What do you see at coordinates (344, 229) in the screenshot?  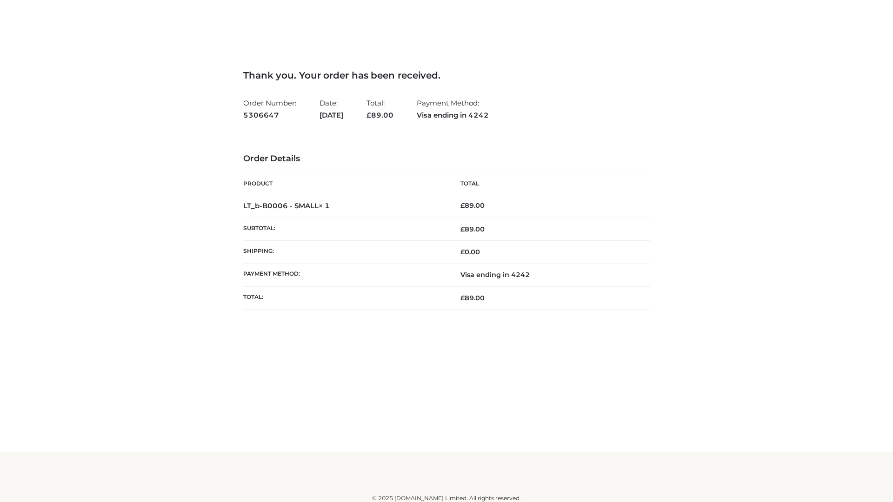 I see `th: Subtotal:` at bounding box center [344, 229].